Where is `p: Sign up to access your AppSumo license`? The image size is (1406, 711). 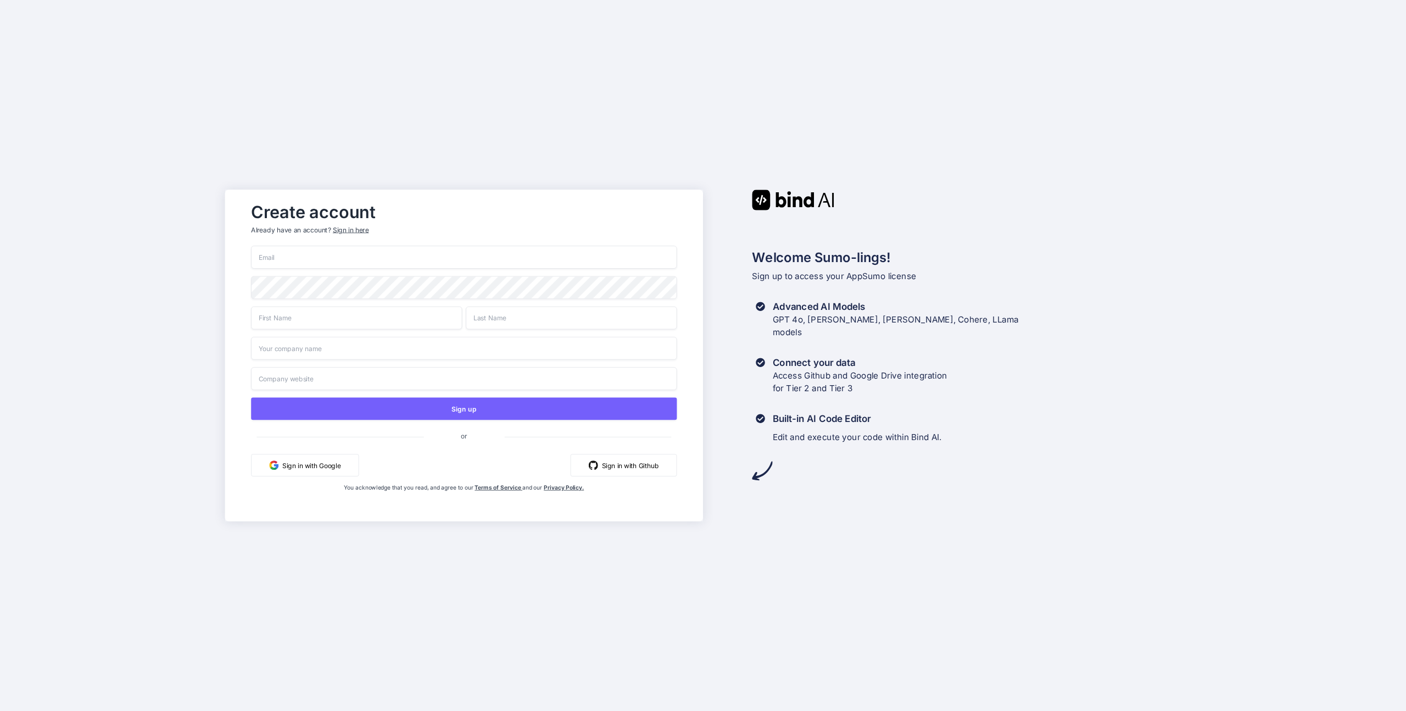 p: Sign up to access your AppSumo license is located at coordinates (966, 276).